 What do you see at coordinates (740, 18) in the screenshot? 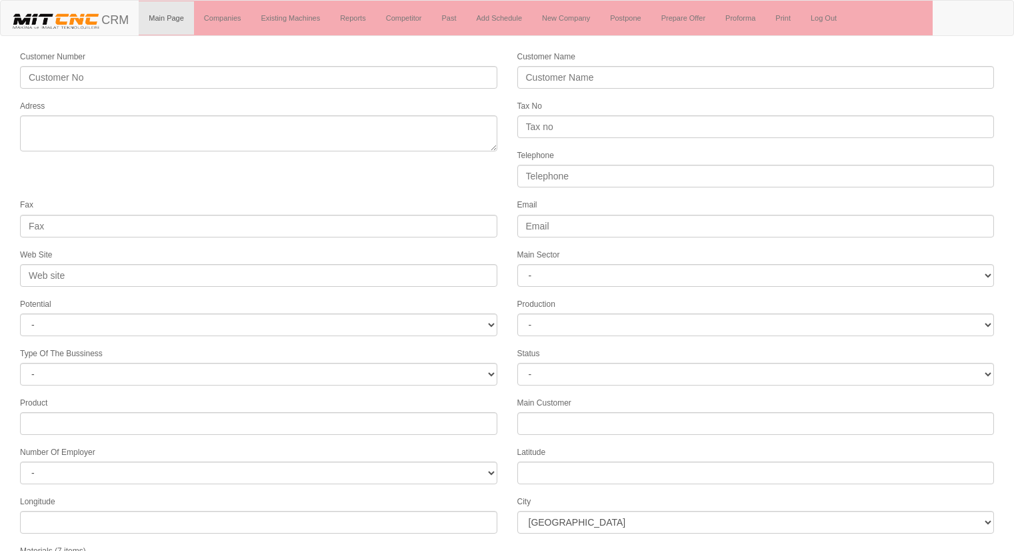
I see `a: Proforma` at bounding box center [740, 18].